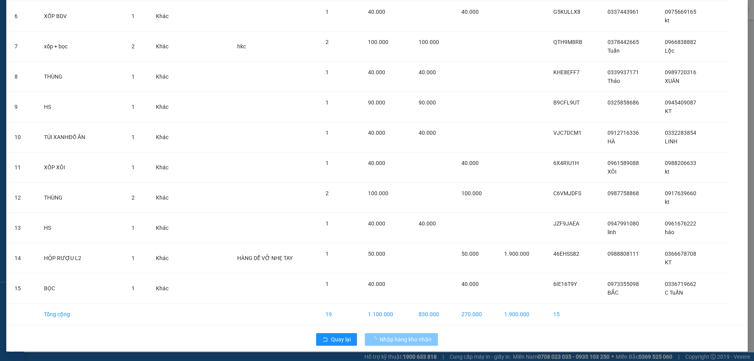  What do you see at coordinates (325, 340) in the screenshot?
I see `span: rollback` at bounding box center [325, 340].